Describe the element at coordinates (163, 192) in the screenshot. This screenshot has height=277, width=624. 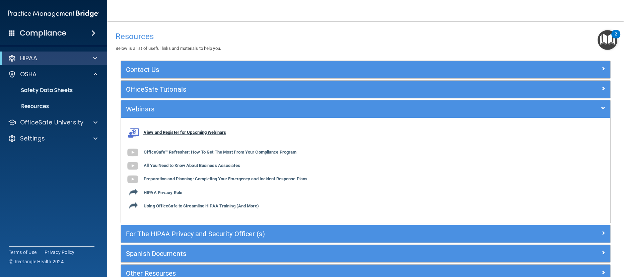
I see `b: HIPAA Privacy Rule` at that location.